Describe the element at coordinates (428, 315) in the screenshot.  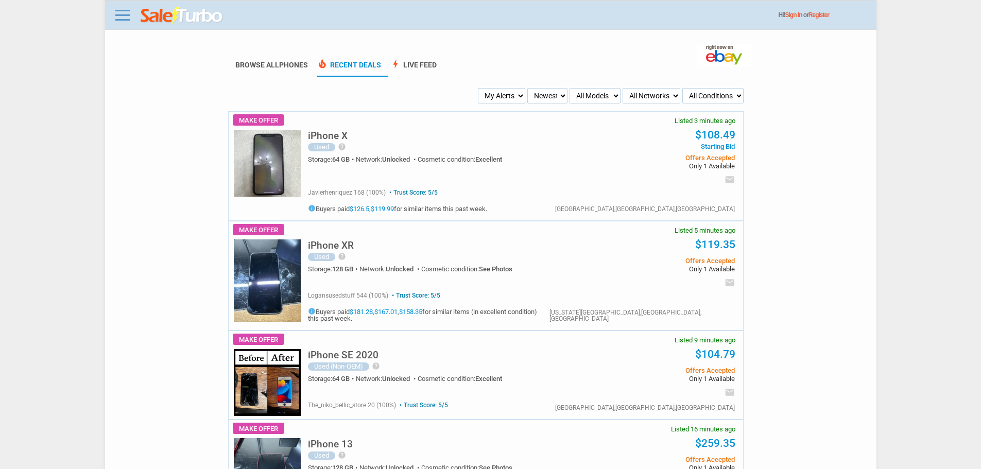
I see `h5: Buyers paid , , for similar items (in excellent condition) this past week.` at that location.